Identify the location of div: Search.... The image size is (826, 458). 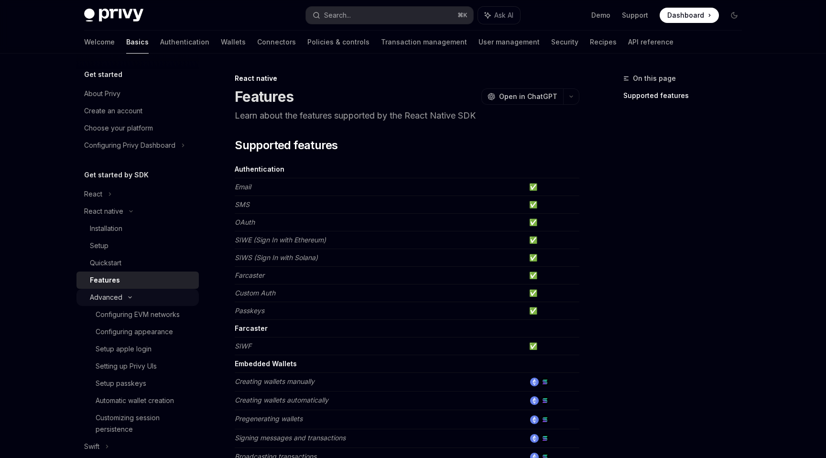
(337, 15).